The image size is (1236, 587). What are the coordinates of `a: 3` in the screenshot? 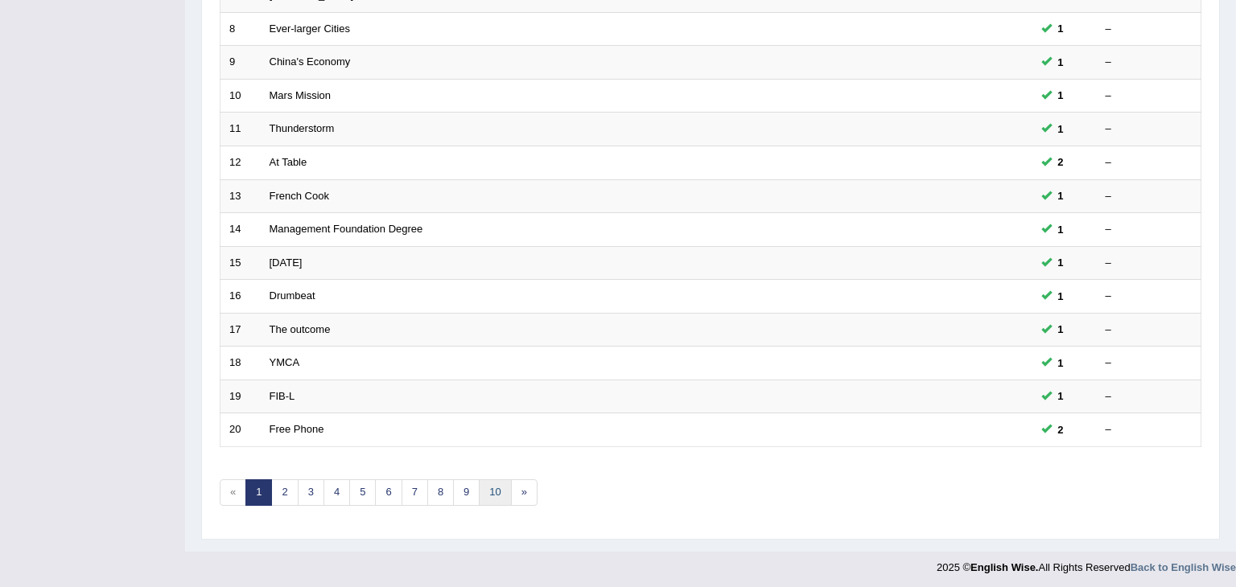 It's located at (311, 492).